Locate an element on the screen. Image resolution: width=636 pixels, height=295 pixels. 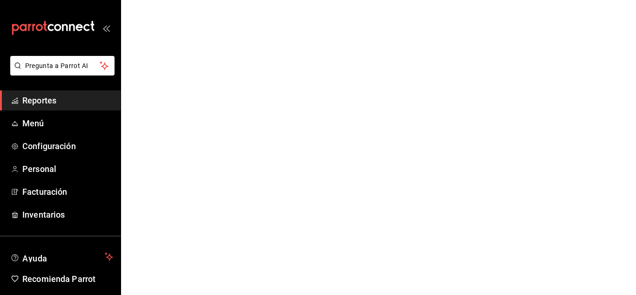
span: Pregunta a Parrot AI is located at coordinates (62, 66).